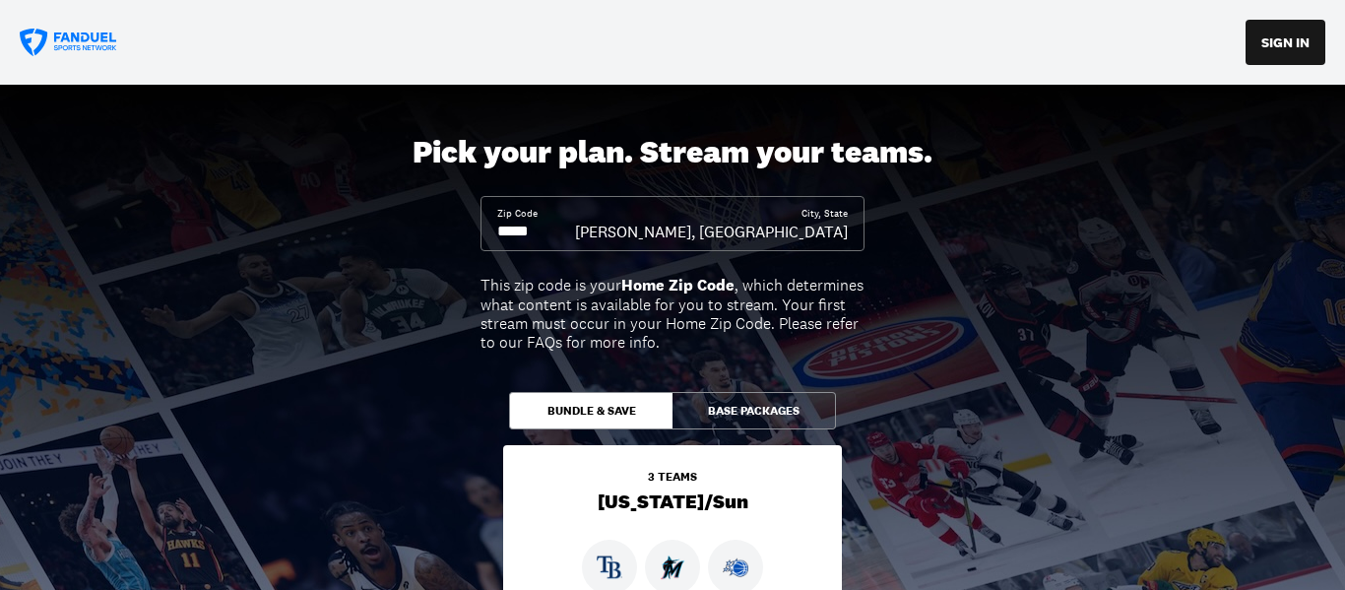 Image resolution: width=1345 pixels, height=590 pixels. What do you see at coordinates (1285, 42) in the screenshot?
I see `a: SIGN IN` at bounding box center [1285, 42].